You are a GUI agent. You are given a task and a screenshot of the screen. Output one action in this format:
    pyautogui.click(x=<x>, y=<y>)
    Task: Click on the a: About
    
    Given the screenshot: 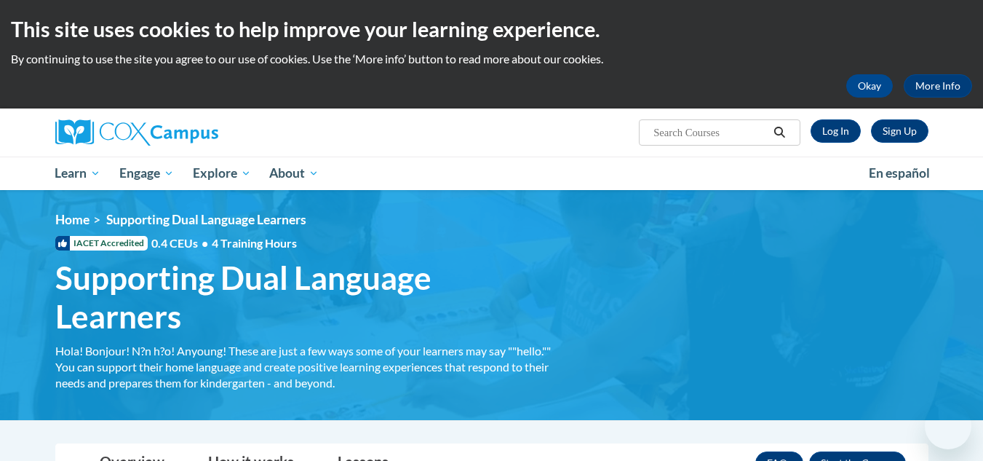 What is the action you would take?
    pyautogui.click(x=294, y=173)
    